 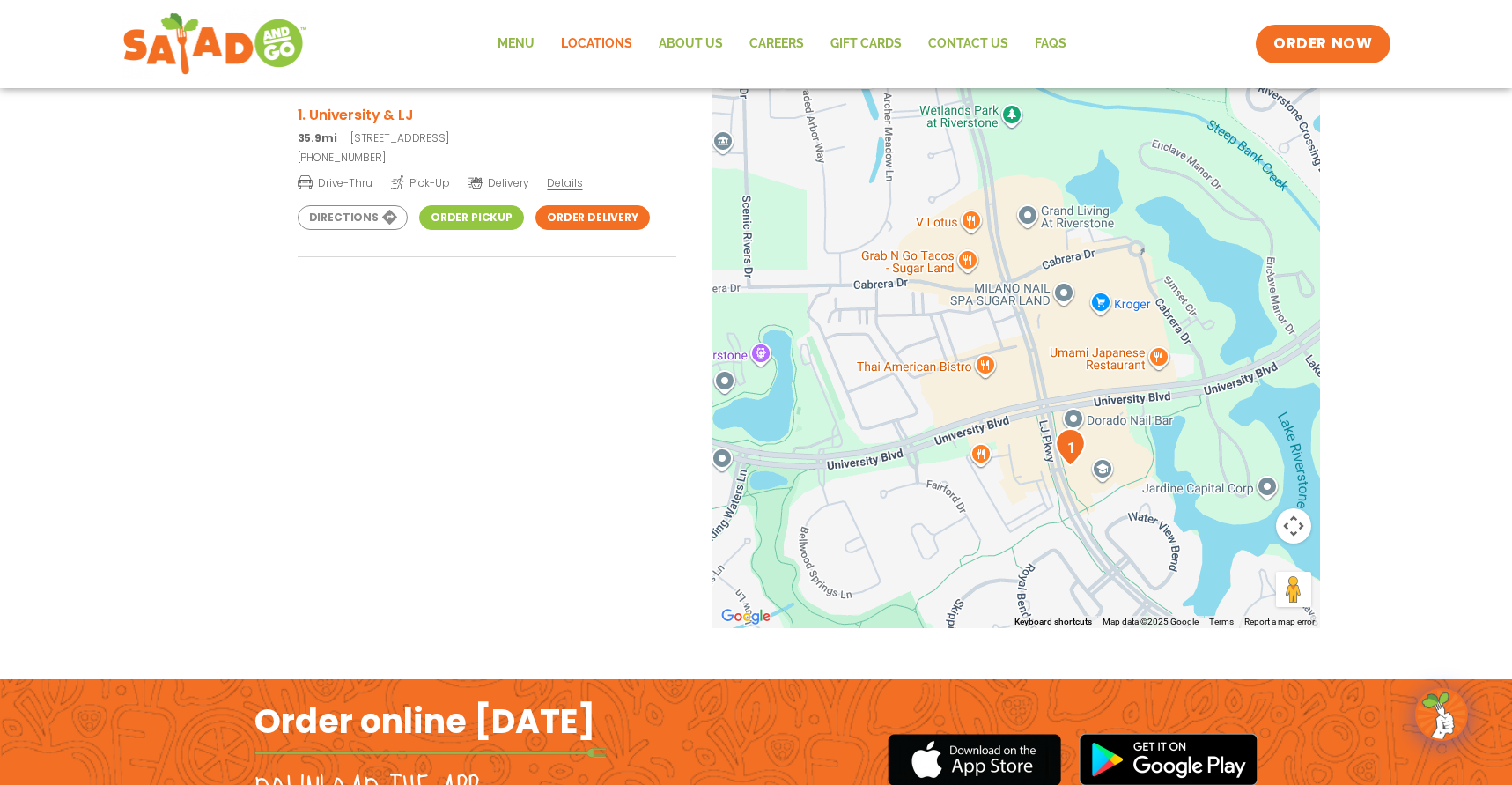 What do you see at coordinates (430, 752) in the screenshot?
I see `img: fork` at bounding box center [430, 752].